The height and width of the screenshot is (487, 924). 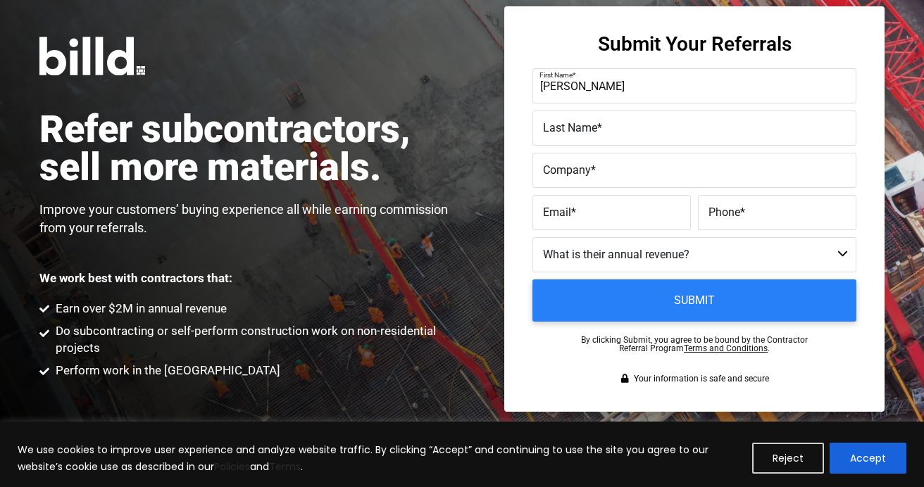 What do you see at coordinates (695, 44) in the screenshot?
I see `h3: Submit Your Referrals` at bounding box center [695, 44].